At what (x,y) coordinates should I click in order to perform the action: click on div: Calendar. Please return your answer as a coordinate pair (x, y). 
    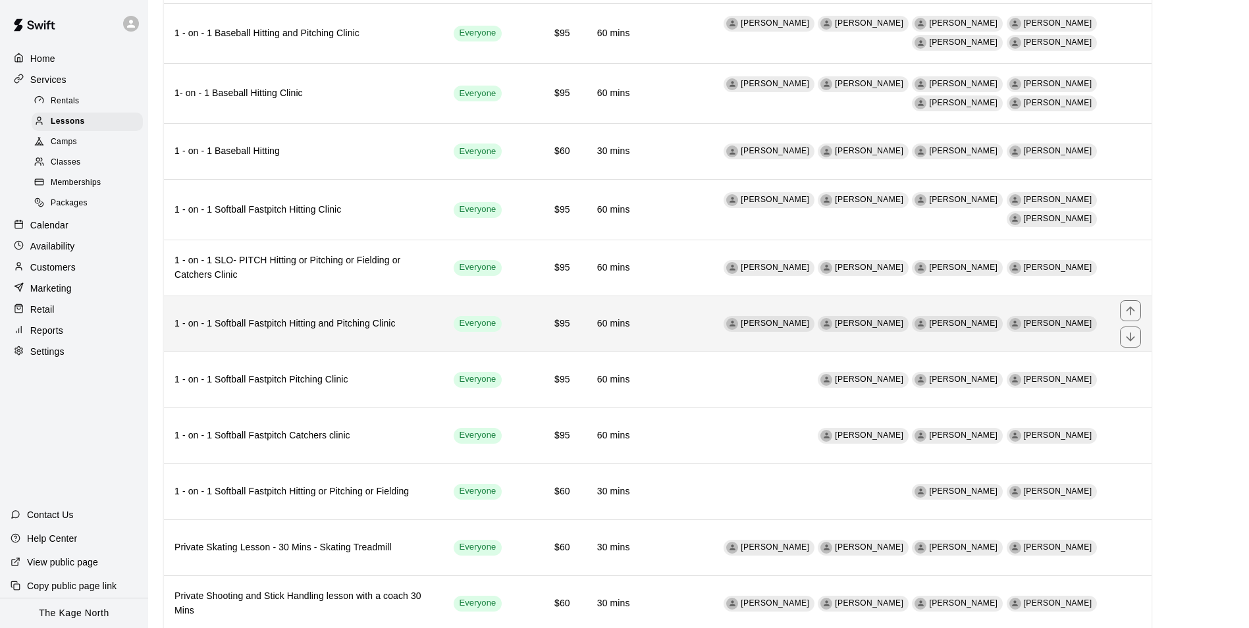
    Looking at the image, I should click on (74, 225).